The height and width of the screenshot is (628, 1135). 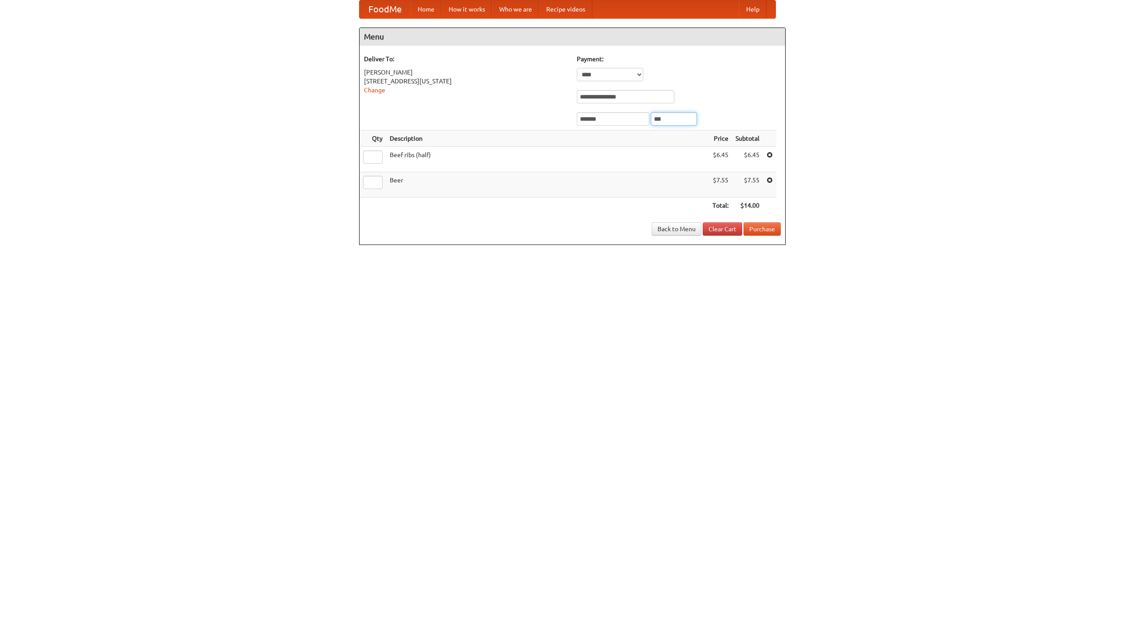 I want to click on a: Home, so click(x=426, y=9).